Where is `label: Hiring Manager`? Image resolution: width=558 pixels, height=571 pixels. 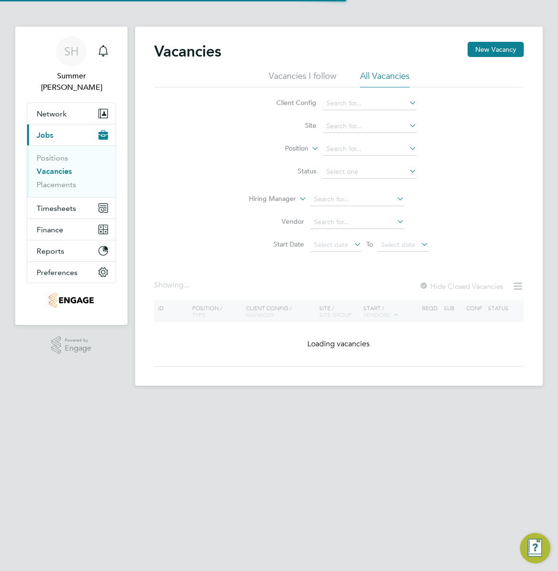 label: Hiring Manager is located at coordinates (268, 199).